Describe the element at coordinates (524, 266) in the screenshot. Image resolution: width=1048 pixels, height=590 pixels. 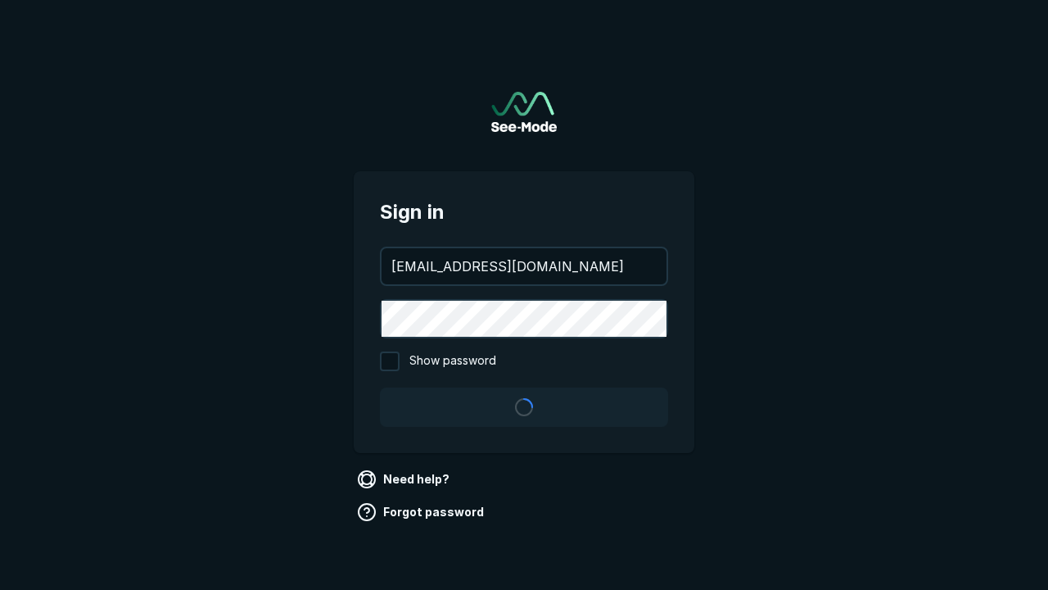
I see `input: your@email.com` at that location.